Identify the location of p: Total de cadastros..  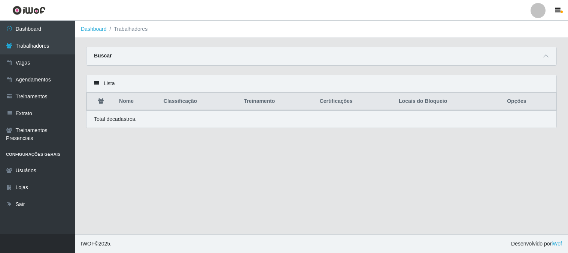
(115, 119).